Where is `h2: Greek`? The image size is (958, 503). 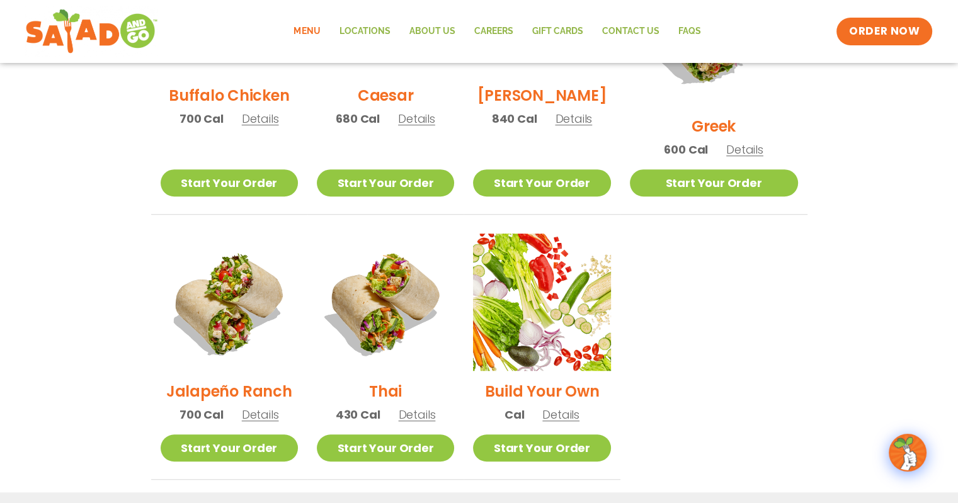
h2: Greek is located at coordinates (714, 126).